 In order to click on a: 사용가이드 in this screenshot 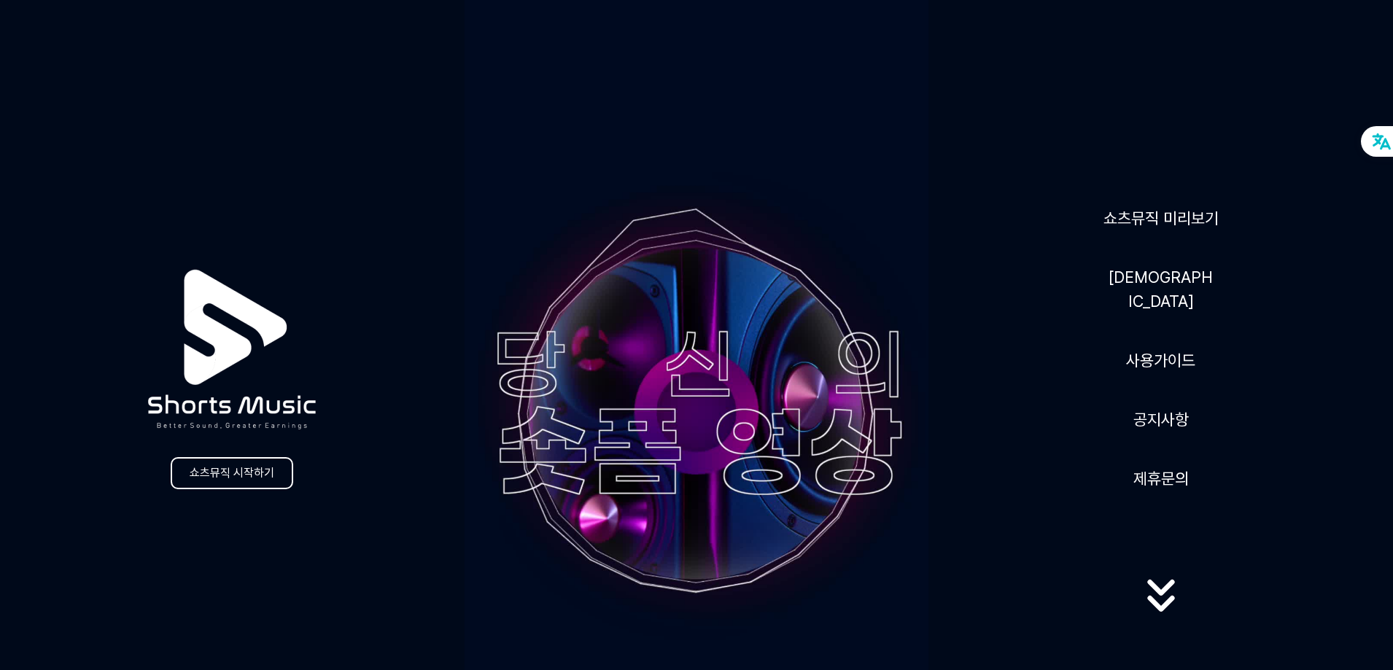, I will do `click(1160, 360)`.